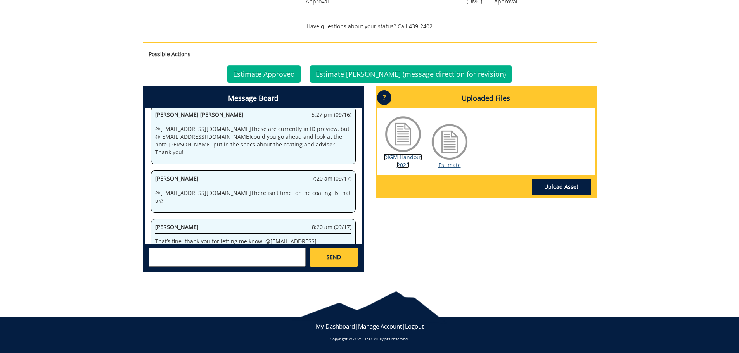  Describe the element at coordinates (331, 227) in the screenshot. I see `span: 8:20 am (09/17)` at that location.